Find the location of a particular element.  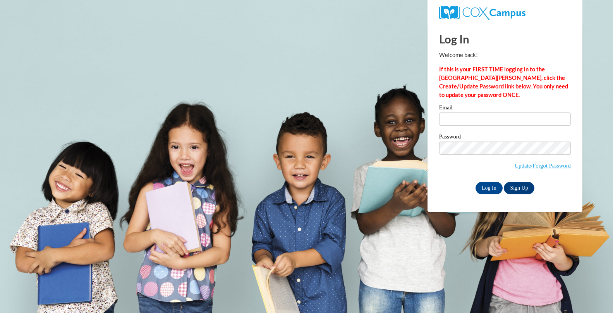

img: COX Campus is located at coordinates (482, 13).